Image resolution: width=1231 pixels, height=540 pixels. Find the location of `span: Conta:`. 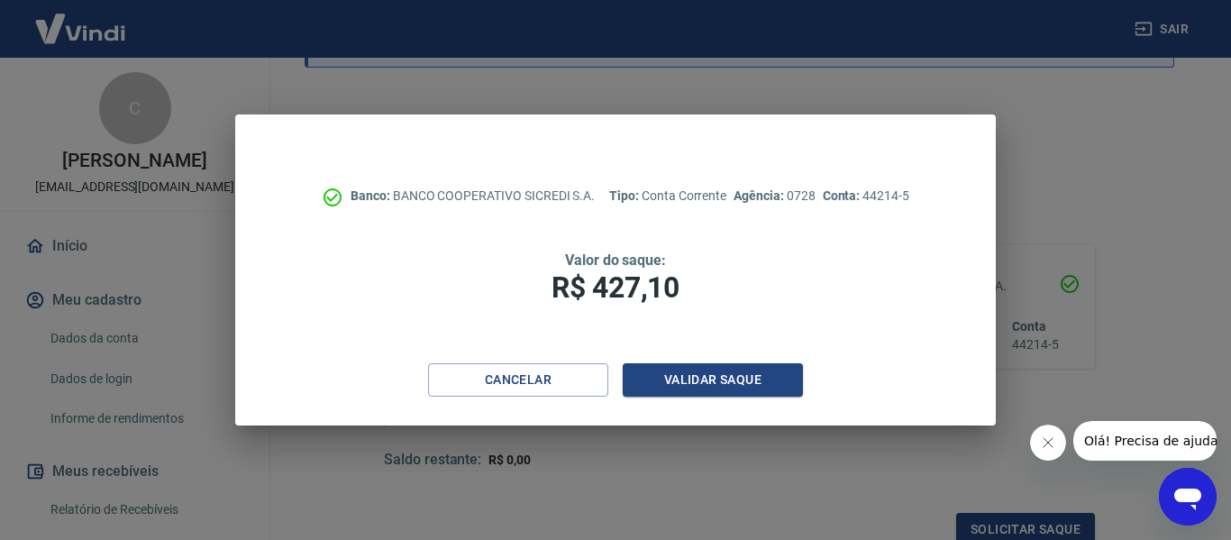

span: Conta: is located at coordinates (843, 196).